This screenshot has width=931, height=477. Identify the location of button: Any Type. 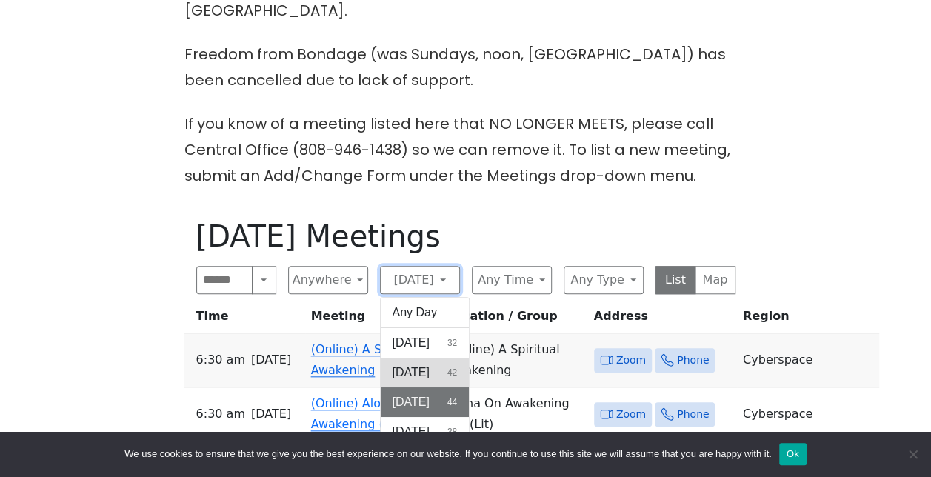
(603, 280).